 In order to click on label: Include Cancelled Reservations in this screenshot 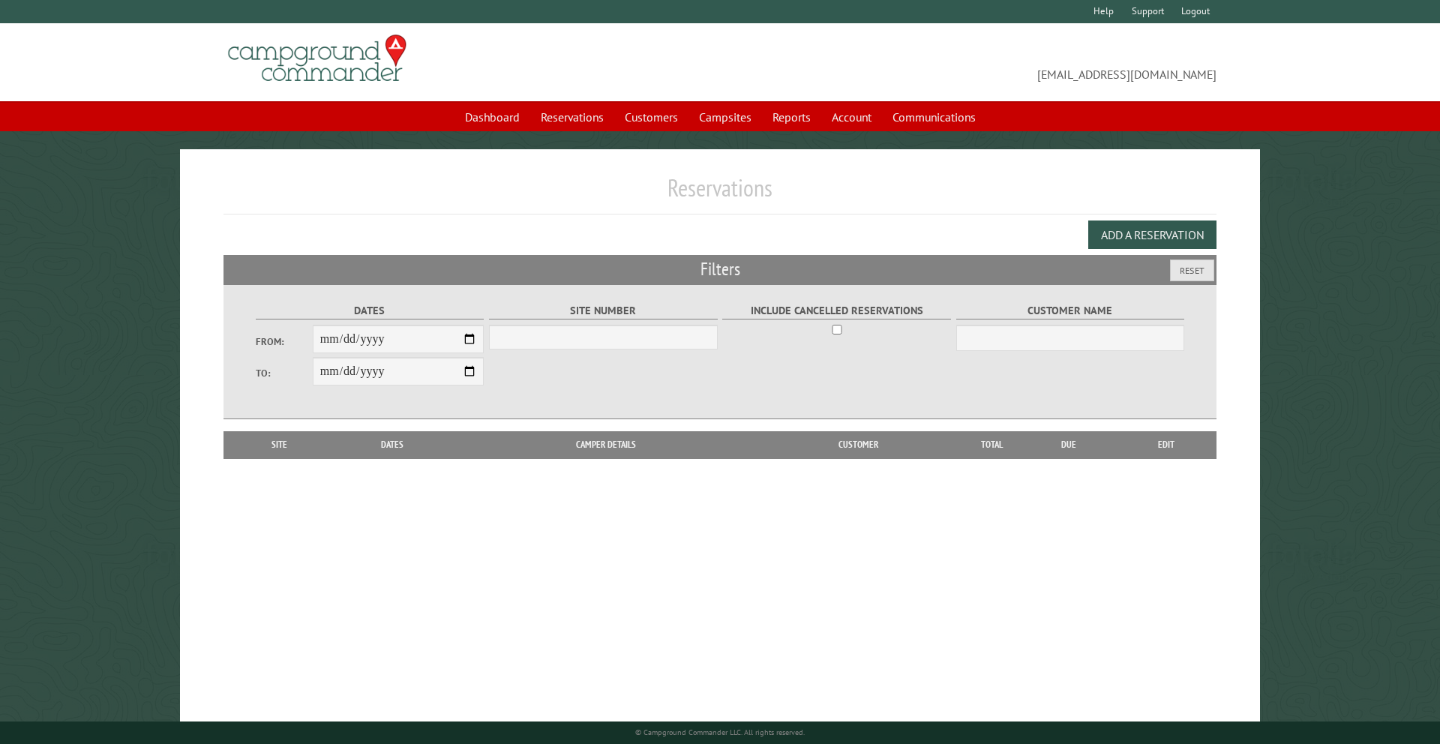, I will do `click(837, 311)`.